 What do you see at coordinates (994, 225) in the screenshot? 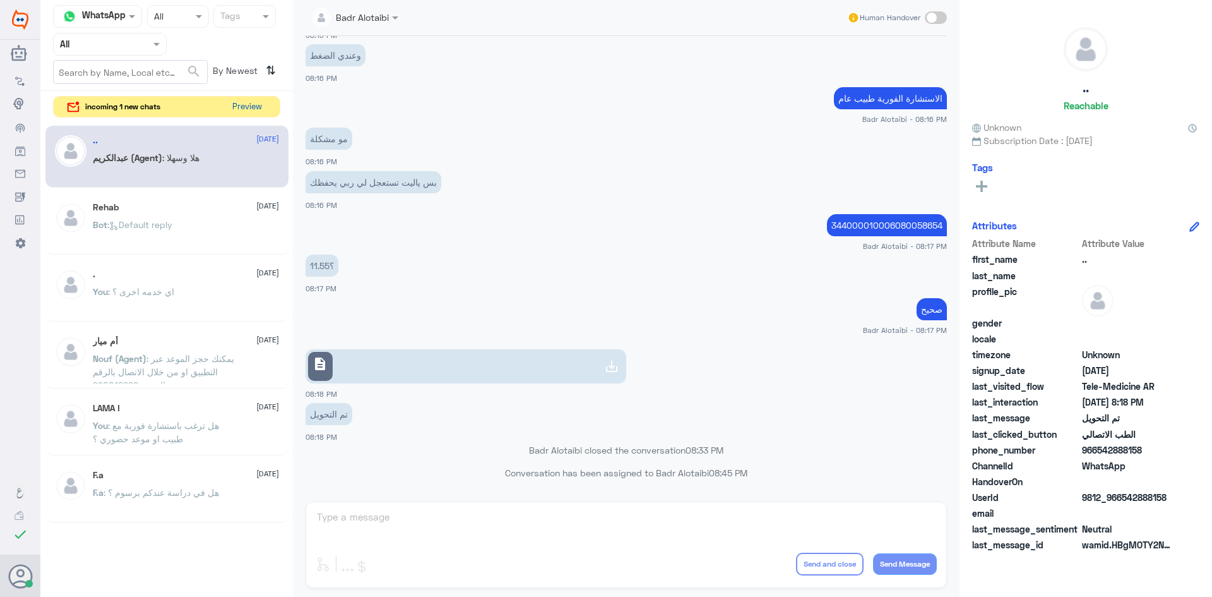
I see `h6: Attributes` at bounding box center [994, 225].